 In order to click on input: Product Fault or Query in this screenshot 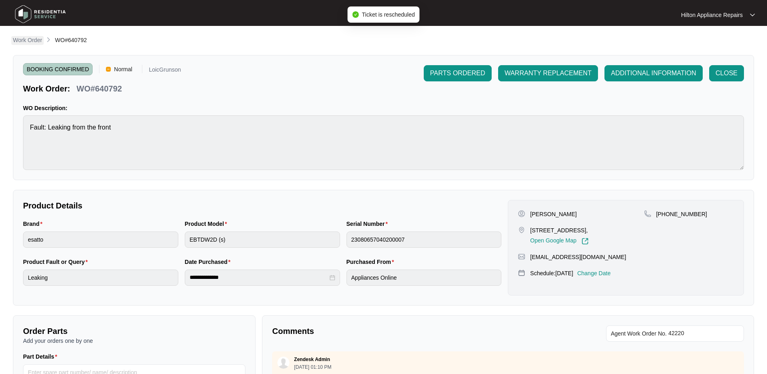, I will do `click(101, 277)`.